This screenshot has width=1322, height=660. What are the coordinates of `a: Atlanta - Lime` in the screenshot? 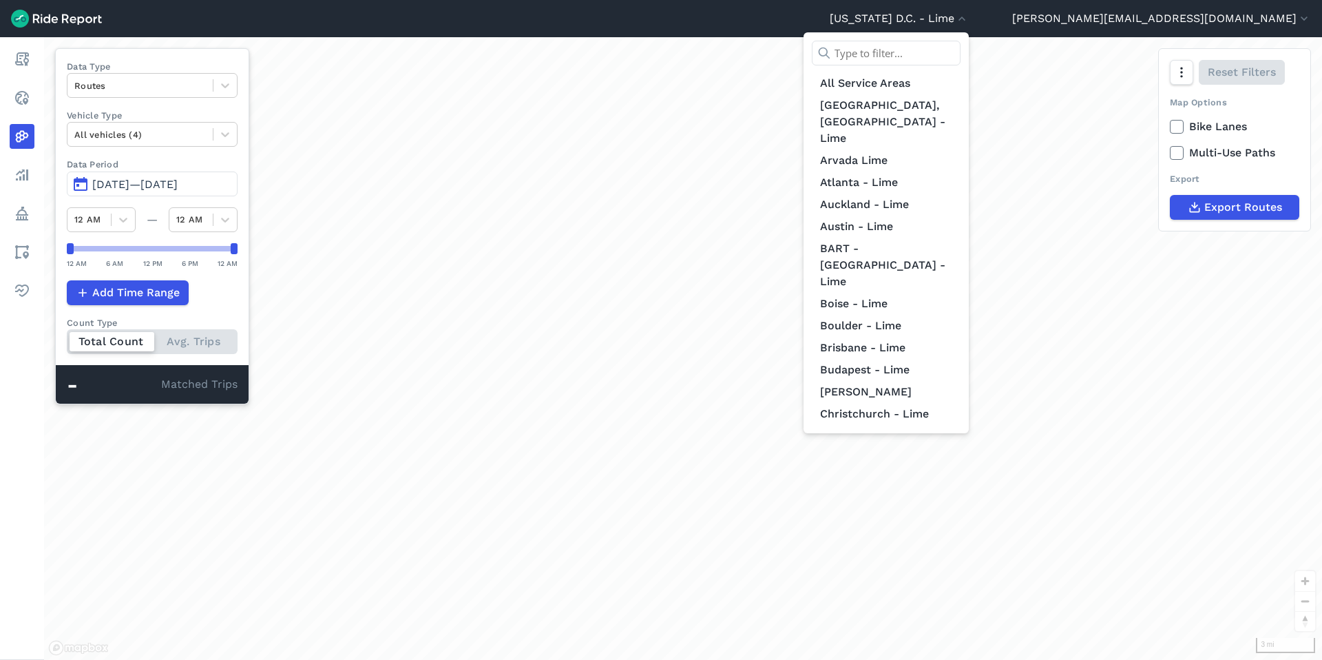 It's located at (886, 183).